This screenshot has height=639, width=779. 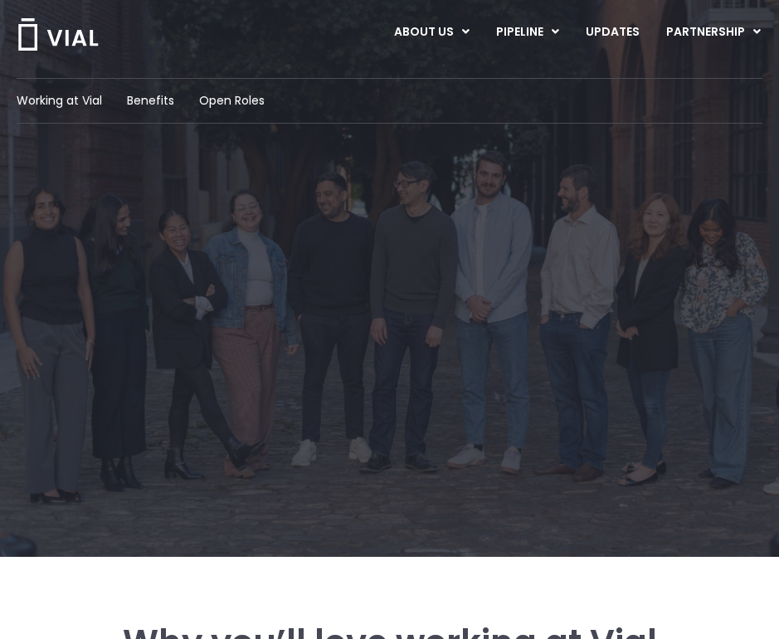 What do you see at coordinates (150, 100) in the screenshot?
I see `a: Benefits` at bounding box center [150, 100].